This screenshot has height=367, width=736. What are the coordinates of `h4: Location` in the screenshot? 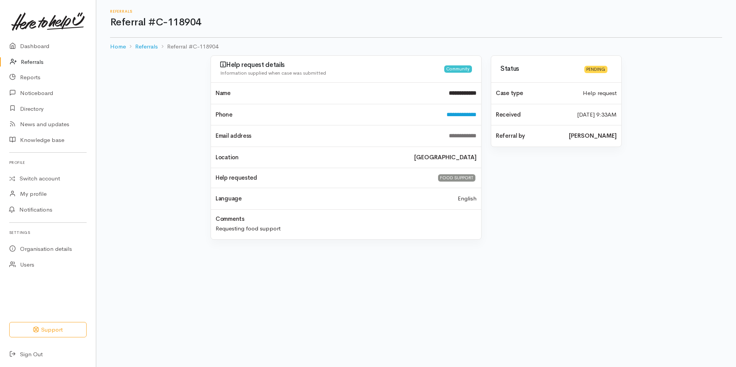 It's located at (310, 157).